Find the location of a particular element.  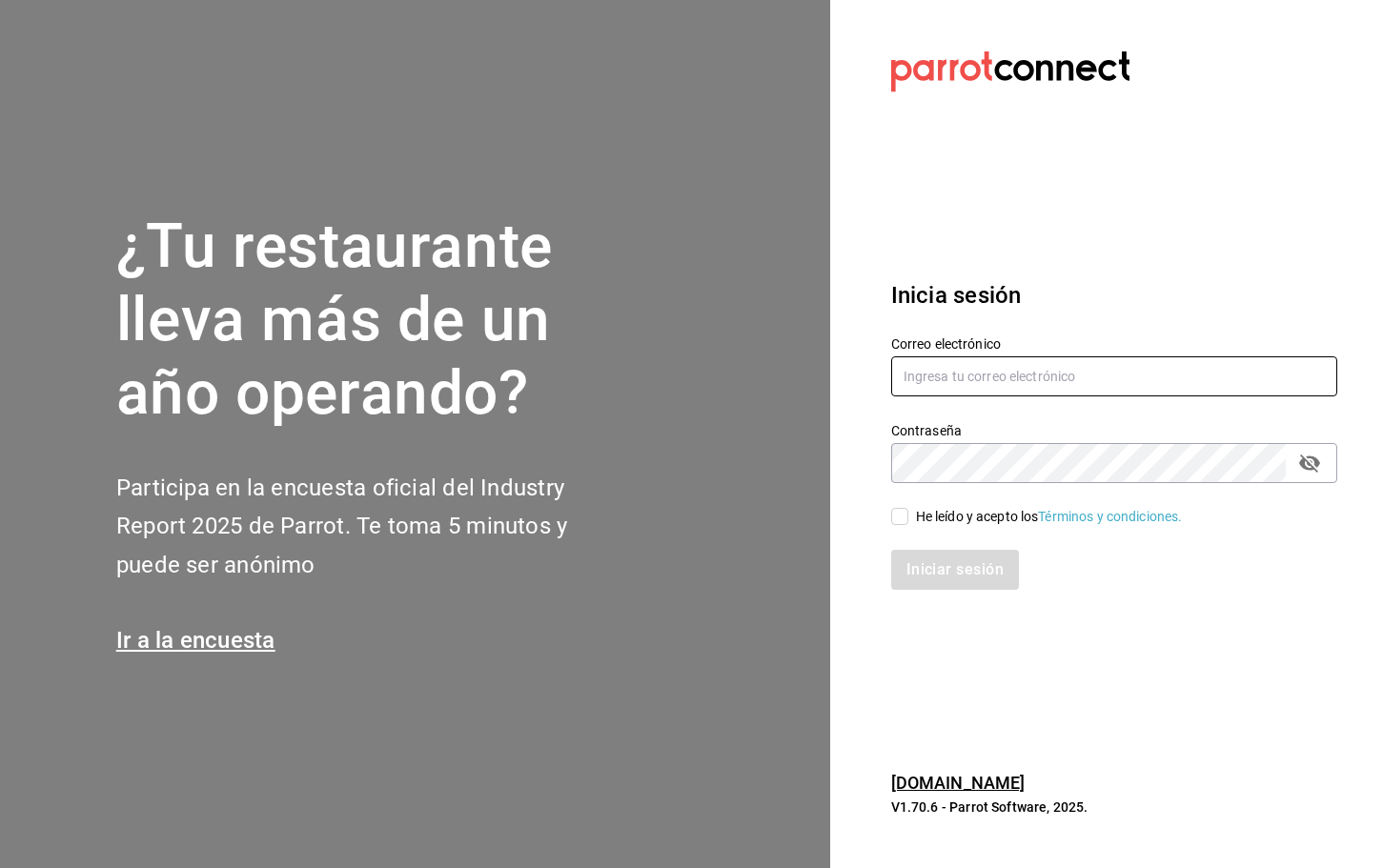

a: Ir a la encuesta is located at coordinates (196, 641).